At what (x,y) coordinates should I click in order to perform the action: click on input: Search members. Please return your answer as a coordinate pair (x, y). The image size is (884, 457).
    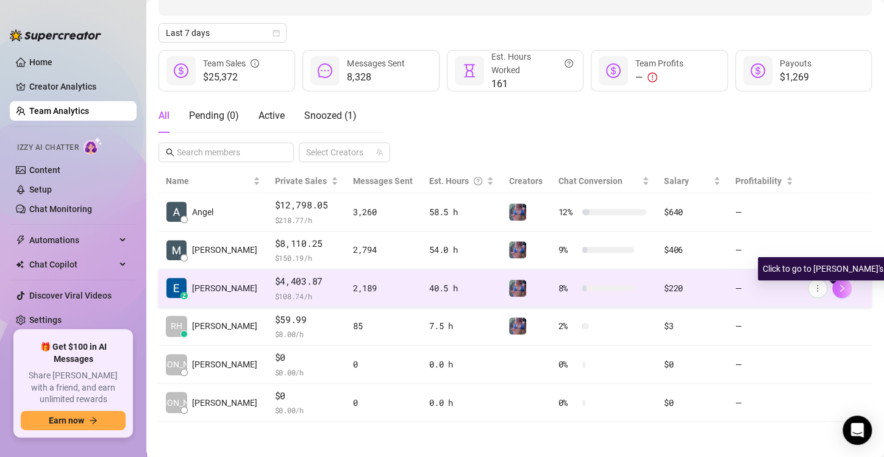
    Looking at the image, I should click on (227, 152).